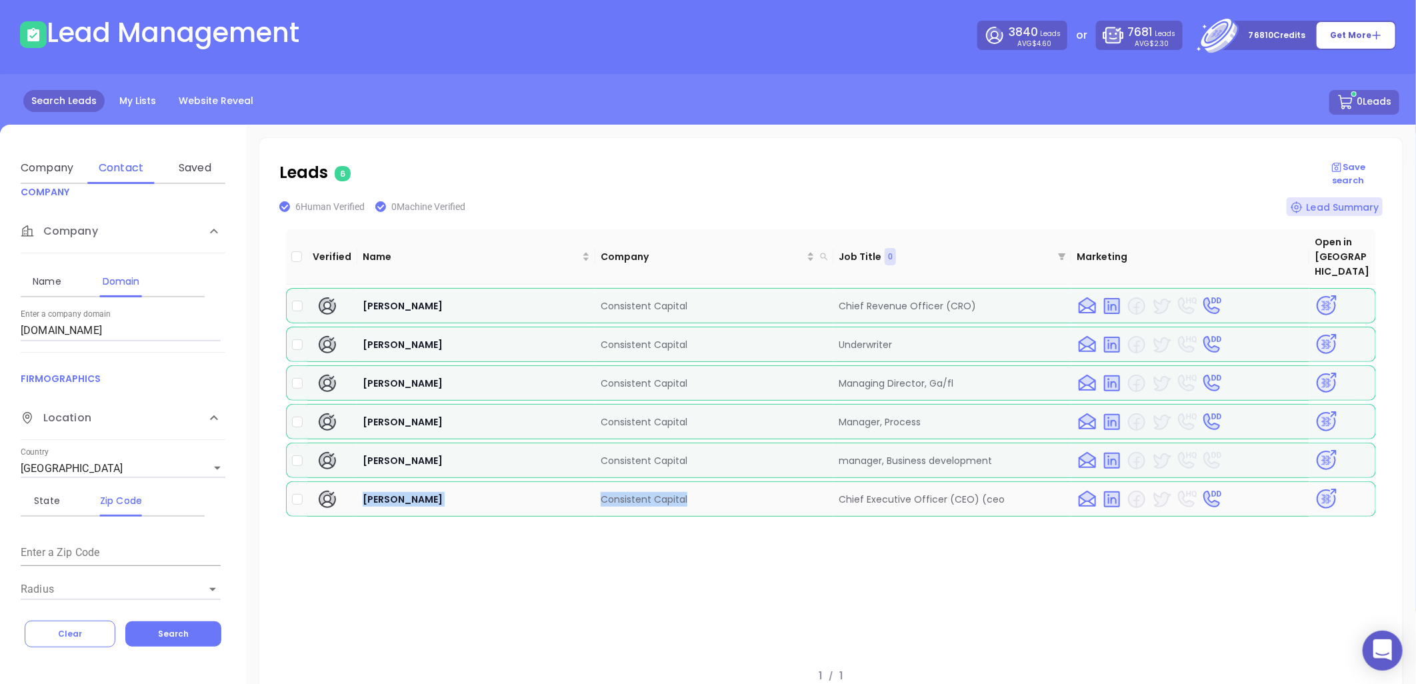  What do you see at coordinates (860, 257) in the screenshot?
I see `p: Job Title` at bounding box center [860, 257].